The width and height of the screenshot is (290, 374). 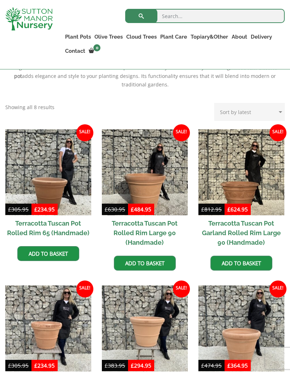 I want to click on select: Shop order, so click(x=249, y=112).